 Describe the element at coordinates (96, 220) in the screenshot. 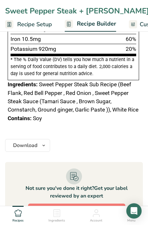

I see `span: Account` at that location.